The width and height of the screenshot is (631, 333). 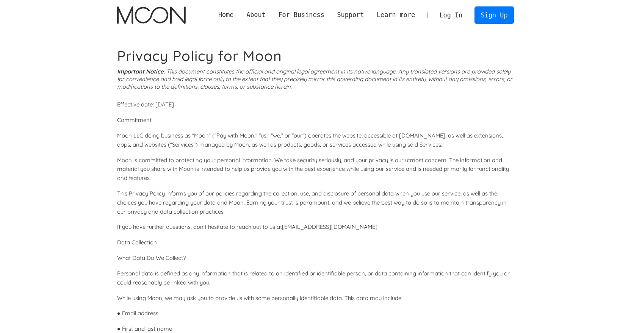 I want to click on p: Personal data is defined as any information that is related to an identified or identifiable pers..., so click(x=316, y=278).